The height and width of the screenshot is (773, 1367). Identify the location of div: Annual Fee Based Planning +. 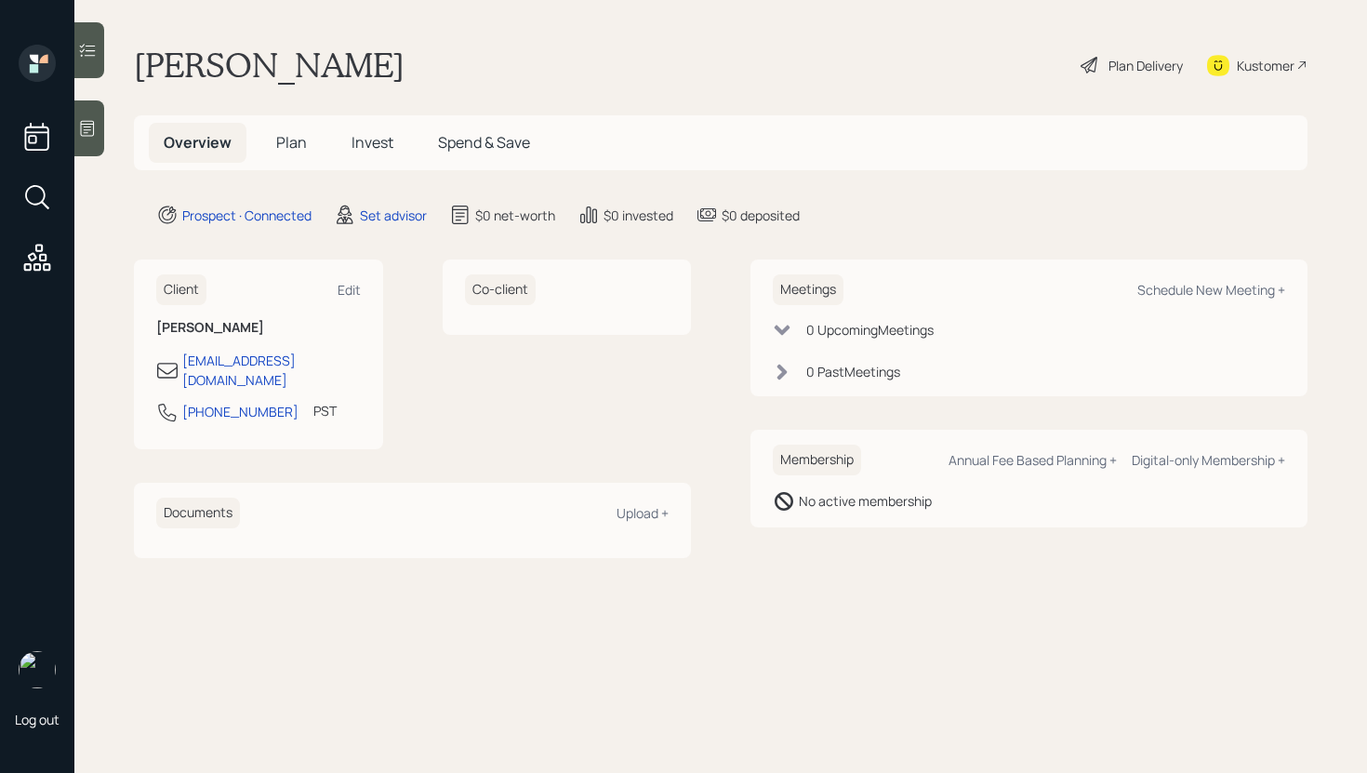
(1032, 459).